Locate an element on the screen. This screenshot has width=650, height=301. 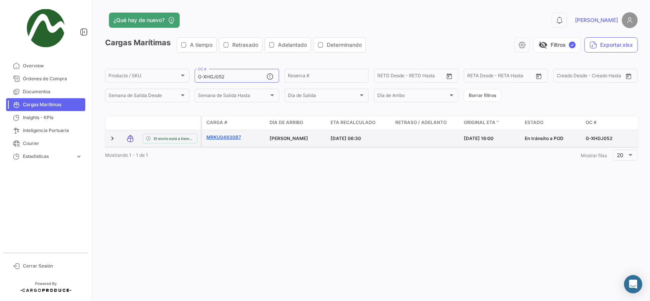
span: Día de Salida is located at coordinates (323, 97).